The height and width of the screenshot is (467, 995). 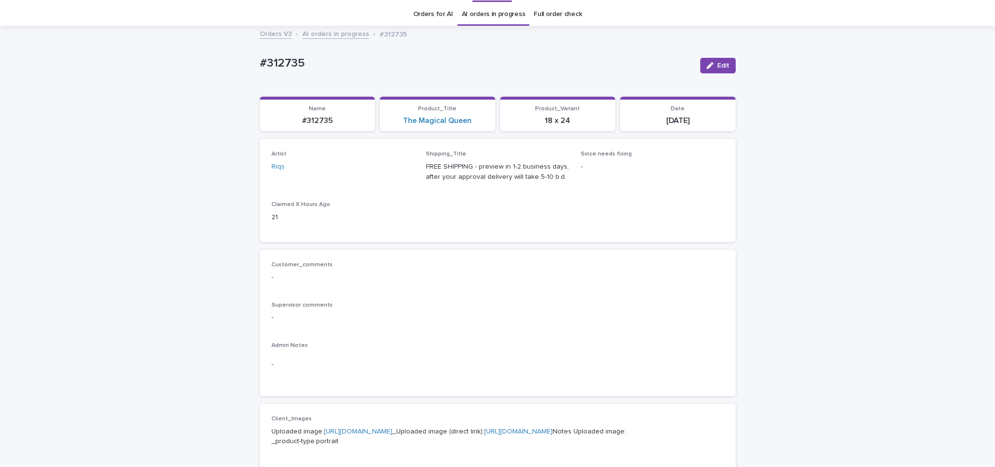 I want to click on a: The Magical Queen, so click(x=437, y=120).